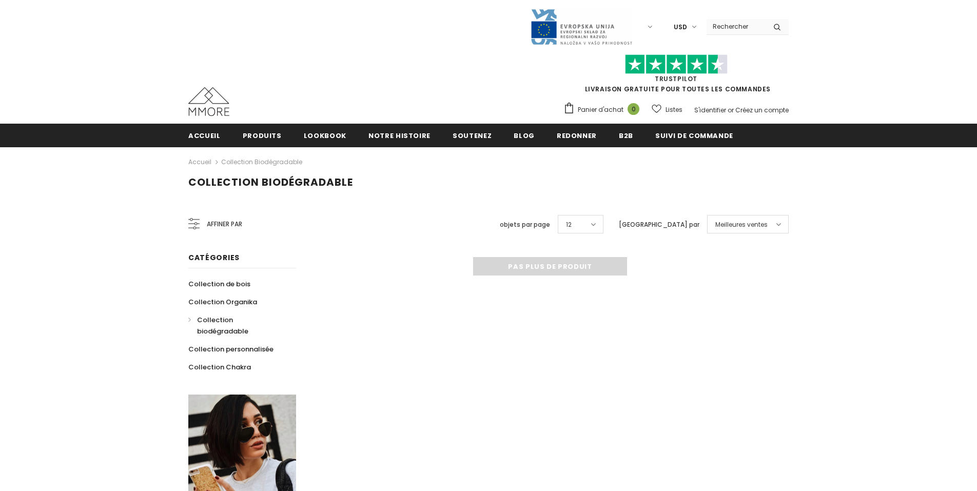  What do you see at coordinates (582, 26) in the screenshot?
I see `a: Javni Razpis` at bounding box center [582, 26].